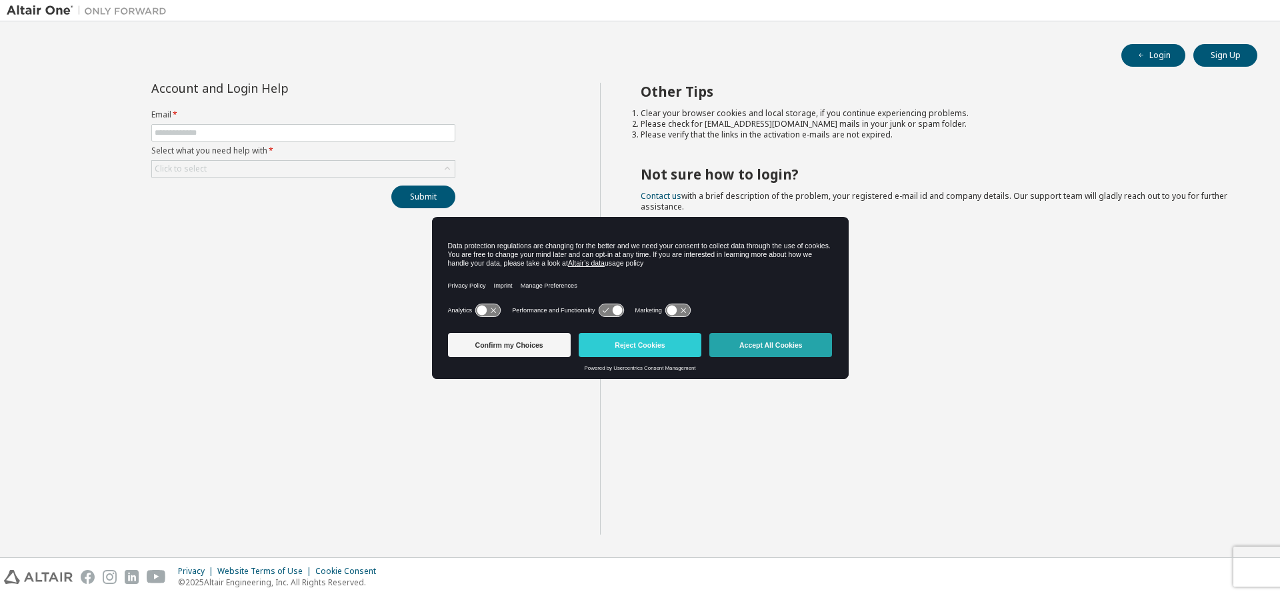 This screenshot has width=1280, height=596. What do you see at coordinates (1154, 55) in the screenshot?
I see `button: Login` at bounding box center [1154, 55].